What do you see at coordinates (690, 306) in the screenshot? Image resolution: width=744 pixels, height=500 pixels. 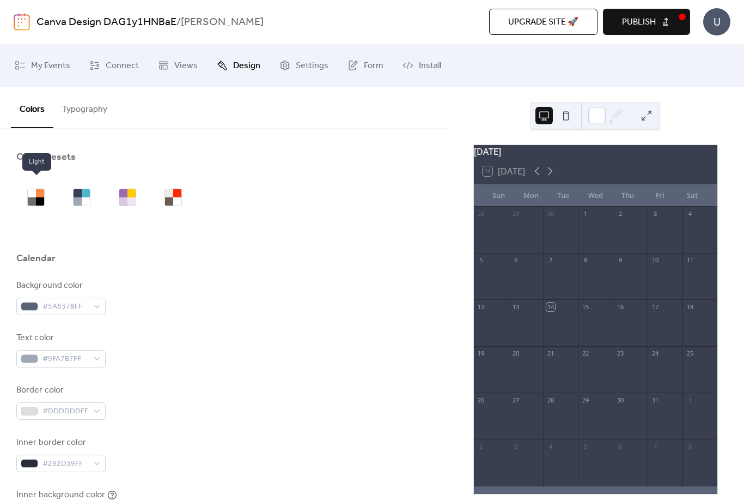 I see `div: 18` at bounding box center [690, 306].